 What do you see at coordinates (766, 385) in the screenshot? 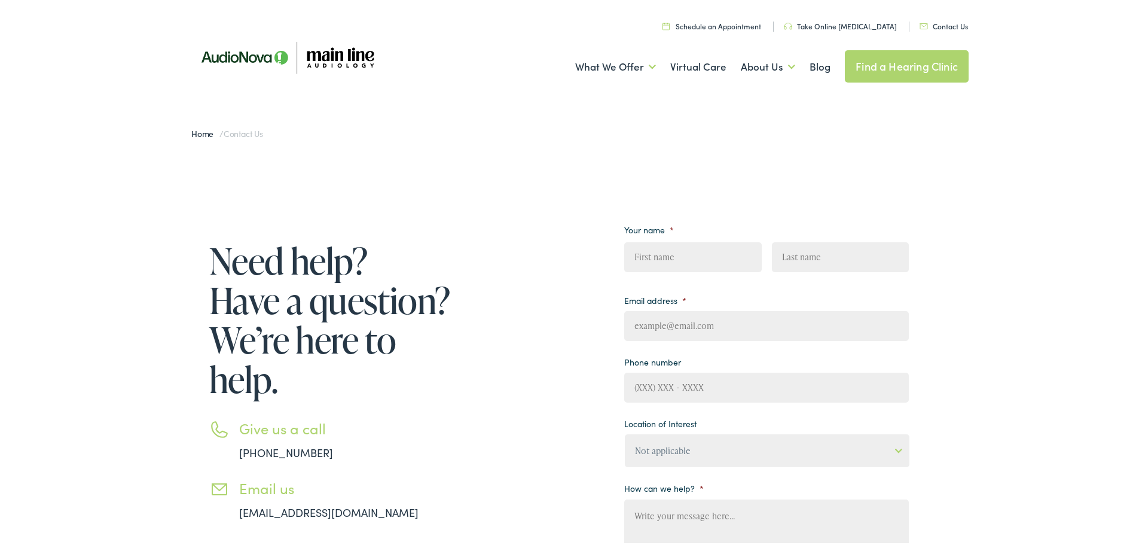
I see `input: (XXX) XXX - XXXX` at bounding box center [766, 385].